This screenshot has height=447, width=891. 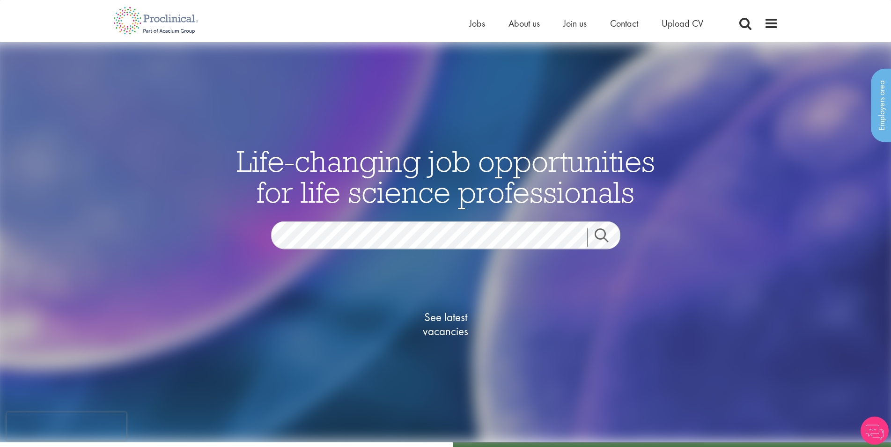 I want to click on img: Chatbot, so click(x=875, y=431).